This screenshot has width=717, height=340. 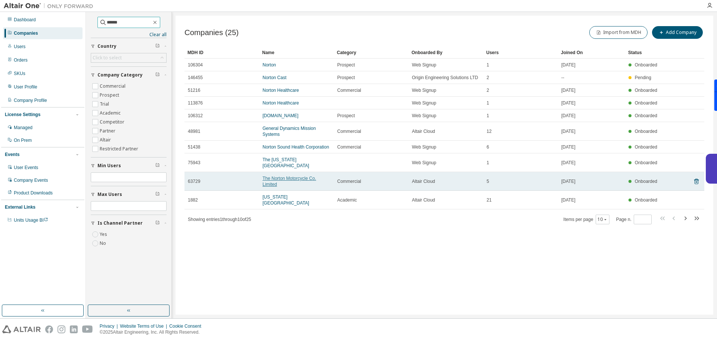 I want to click on div: User Profile, so click(x=25, y=87).